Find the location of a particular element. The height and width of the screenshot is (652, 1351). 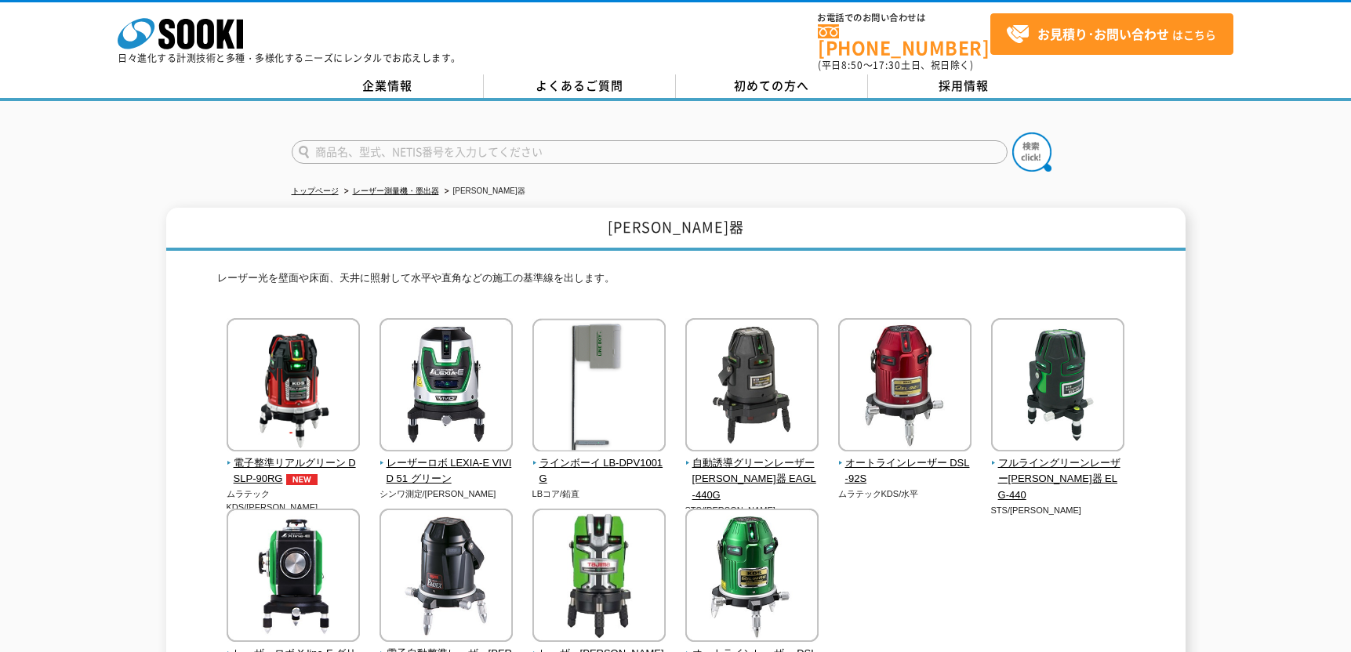

img: レーザーロボ X line-E グリーン is located at coordinates (293, 577).